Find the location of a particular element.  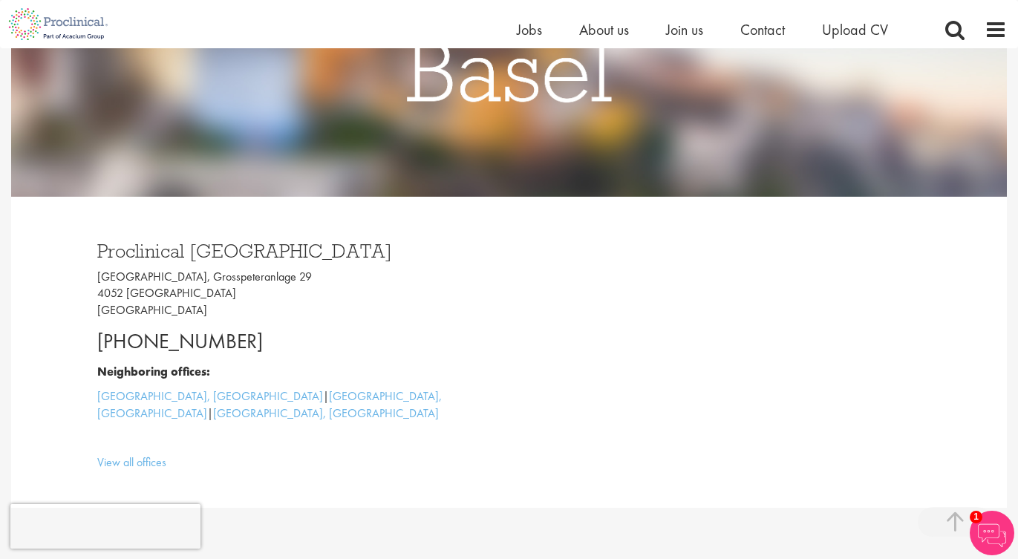

a: Join us is located at coordinates (684, 30).